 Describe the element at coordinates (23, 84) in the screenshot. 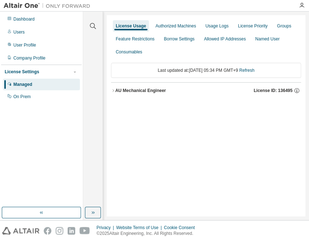

I see `div: Managed` at that location.